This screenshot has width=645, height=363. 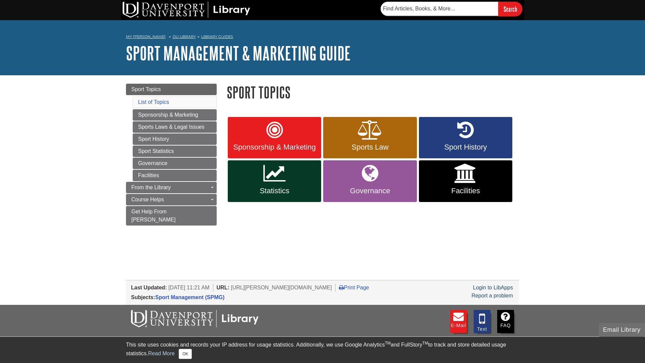 I want to click on span: Sponsorship & Marketing, so click(x=274, y=147).